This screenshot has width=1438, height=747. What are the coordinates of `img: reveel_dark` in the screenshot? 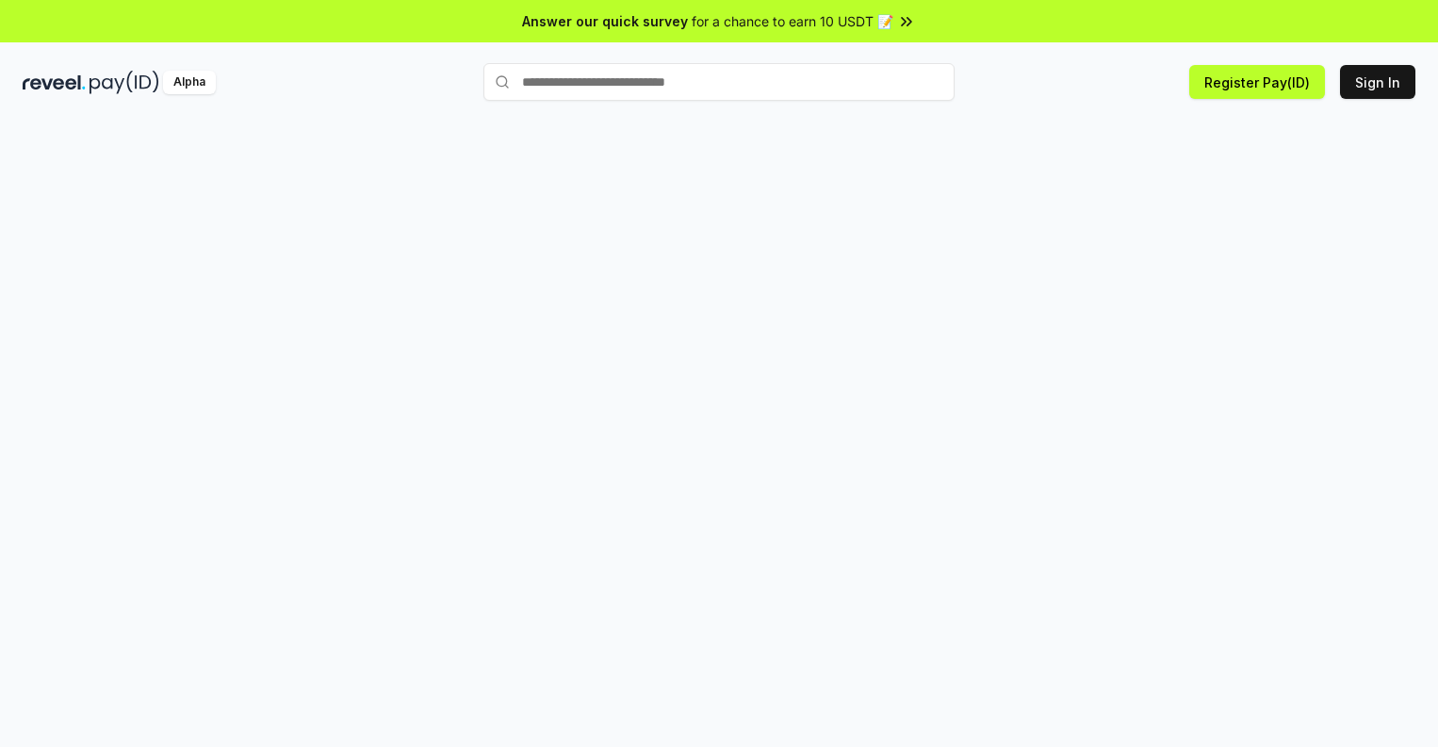 It's located at (54, 82).